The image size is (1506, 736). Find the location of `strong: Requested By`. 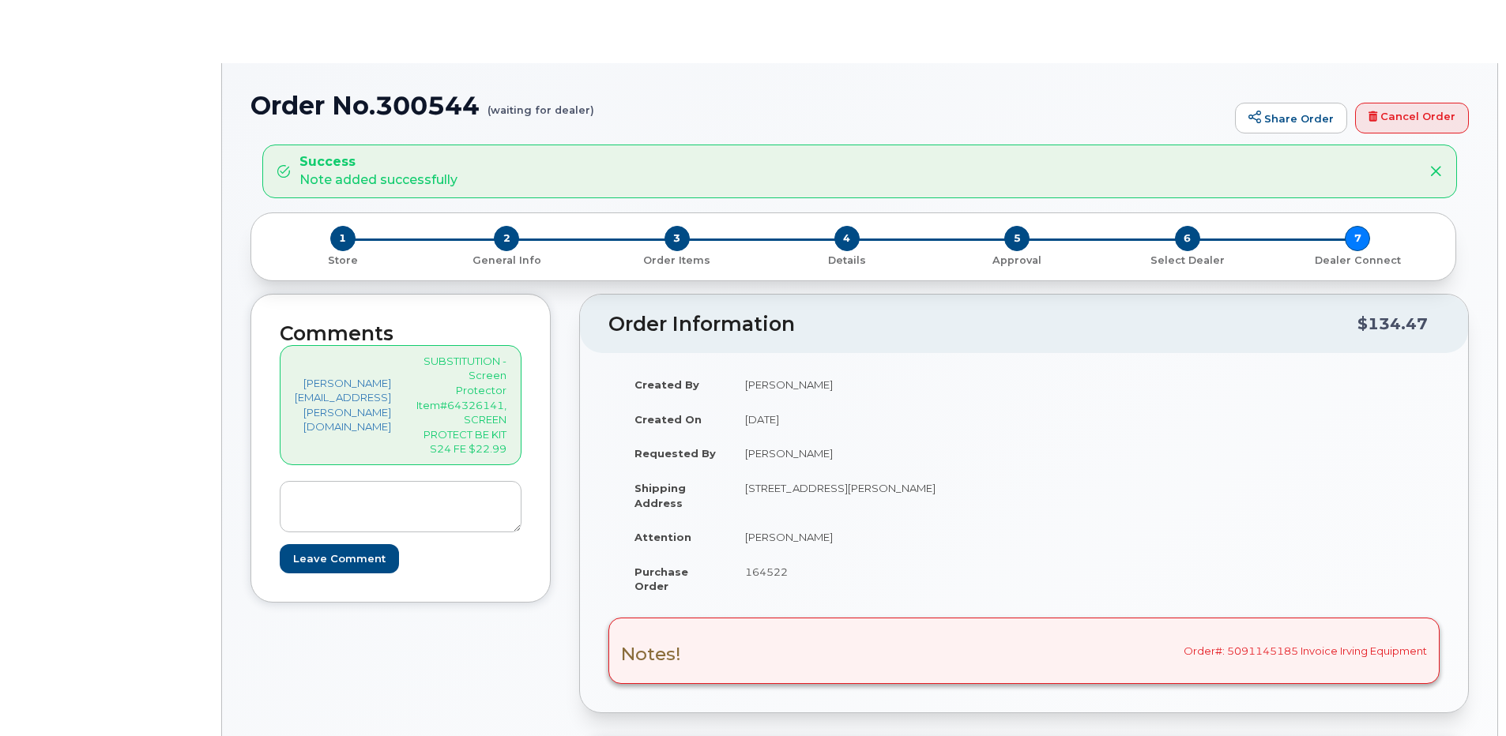

strong: Requested By is located at coordinates (675, 453).